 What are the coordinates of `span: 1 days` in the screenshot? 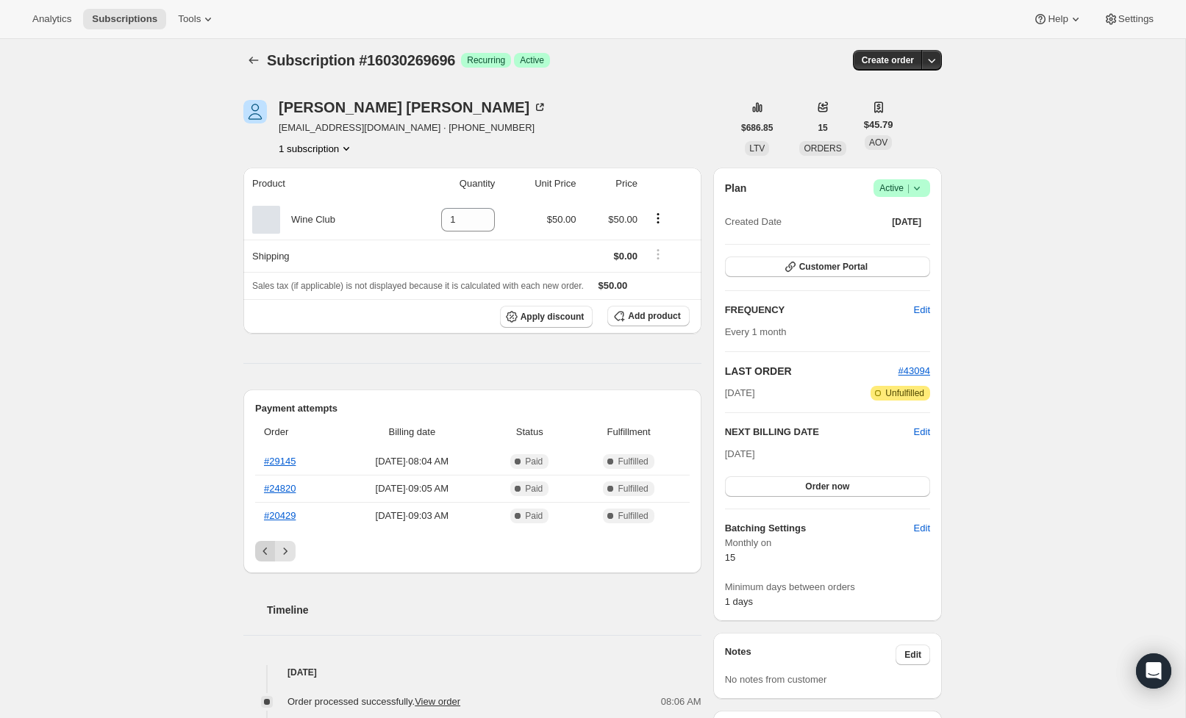 It's located at (739, 601).